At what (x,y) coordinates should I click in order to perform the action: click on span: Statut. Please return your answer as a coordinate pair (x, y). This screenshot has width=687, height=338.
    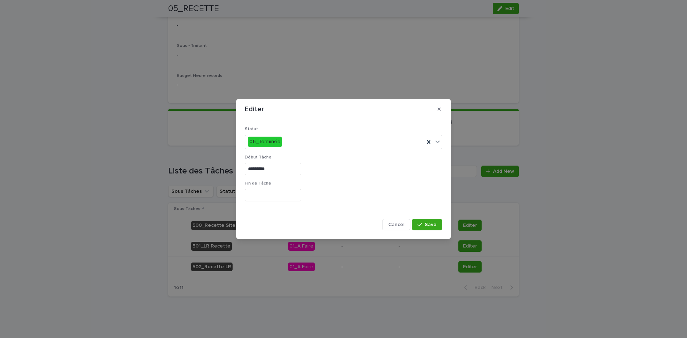
    Looking at the image, I should click on (251, 129).